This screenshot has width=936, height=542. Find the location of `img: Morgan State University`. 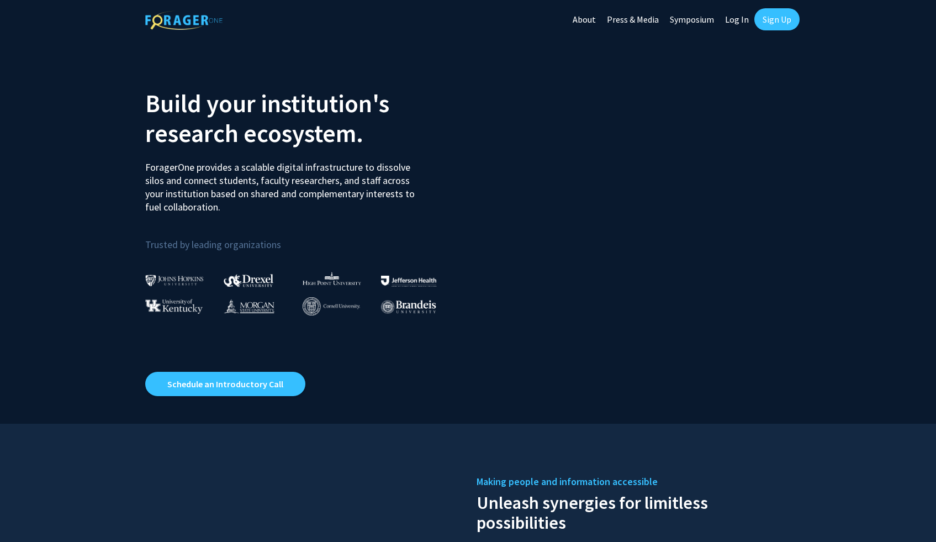

img: Morgan State University is located at coordinates (249, 306).